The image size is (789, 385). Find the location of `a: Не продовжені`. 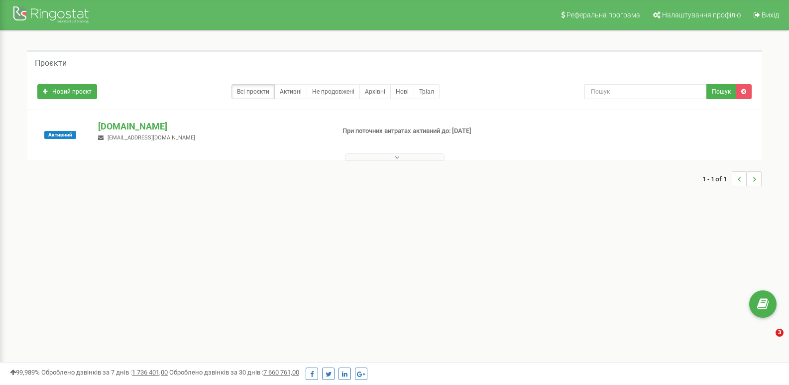

a: Не продовжені is located at coordinates (333, 92).